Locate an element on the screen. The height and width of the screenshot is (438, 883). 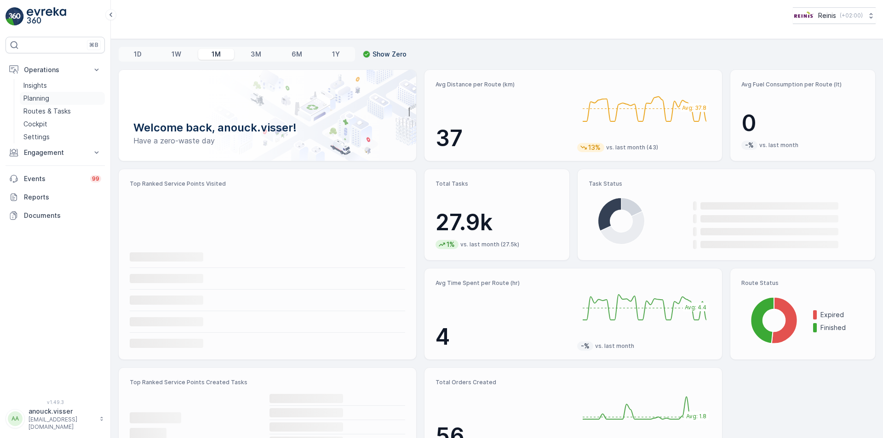
a: Cockpit is located at coordinates (62, 124).